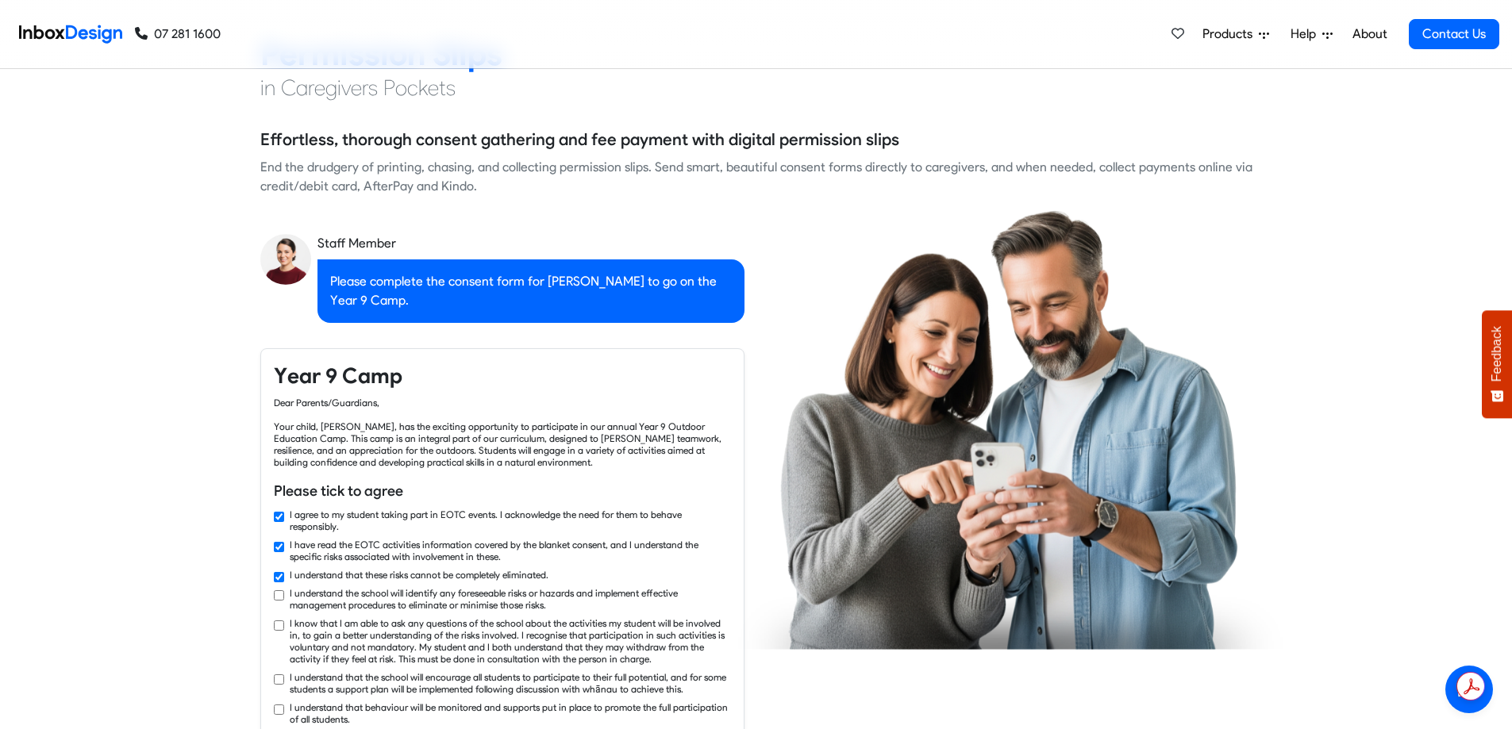 The height and width of the screenshot is (729, 1512). I want to click on label: I have read the EOTC activities information covered by the blanket consent, and I understand the ..., so click(510, 551).